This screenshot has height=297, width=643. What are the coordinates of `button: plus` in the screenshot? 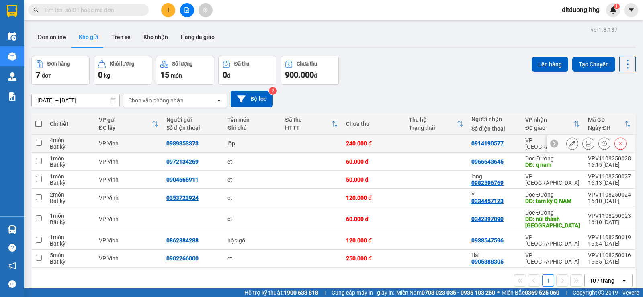 It's located at (168, 10).